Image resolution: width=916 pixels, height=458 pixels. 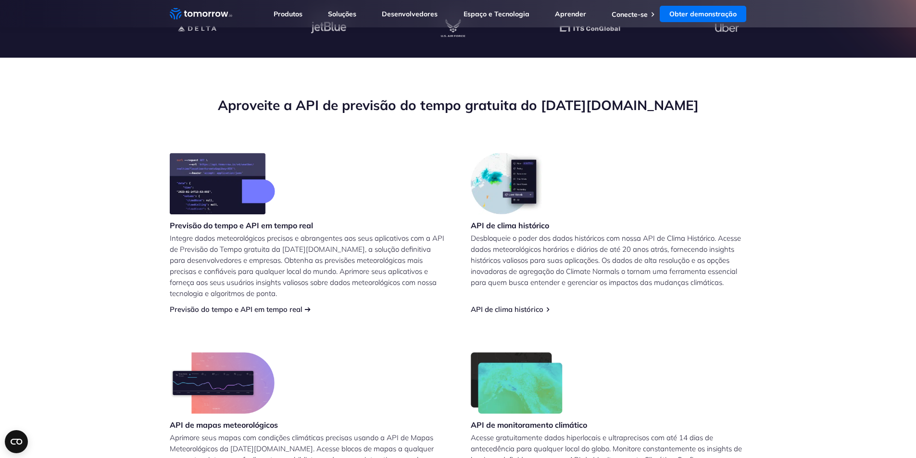 I want to click on a: Aprender, so click(x=570, y=14).